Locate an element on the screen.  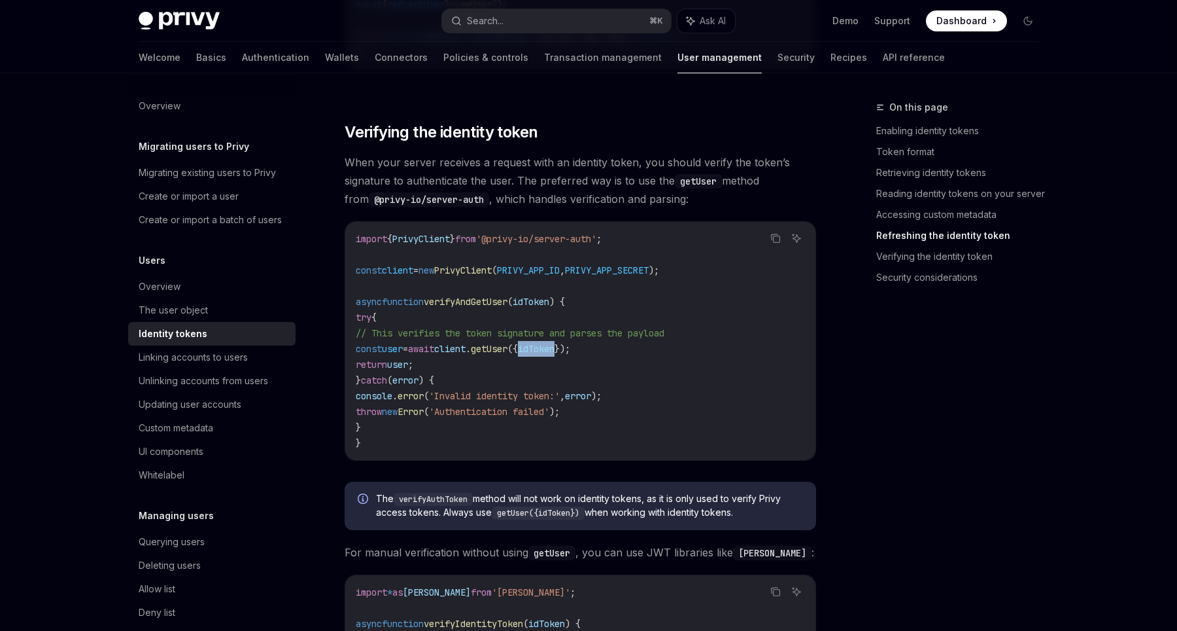
span: await is located at coordinates (421, 349).